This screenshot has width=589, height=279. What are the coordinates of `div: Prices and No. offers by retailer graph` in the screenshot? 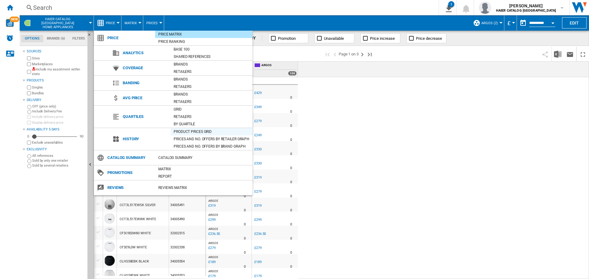 It's located at (211, 139).